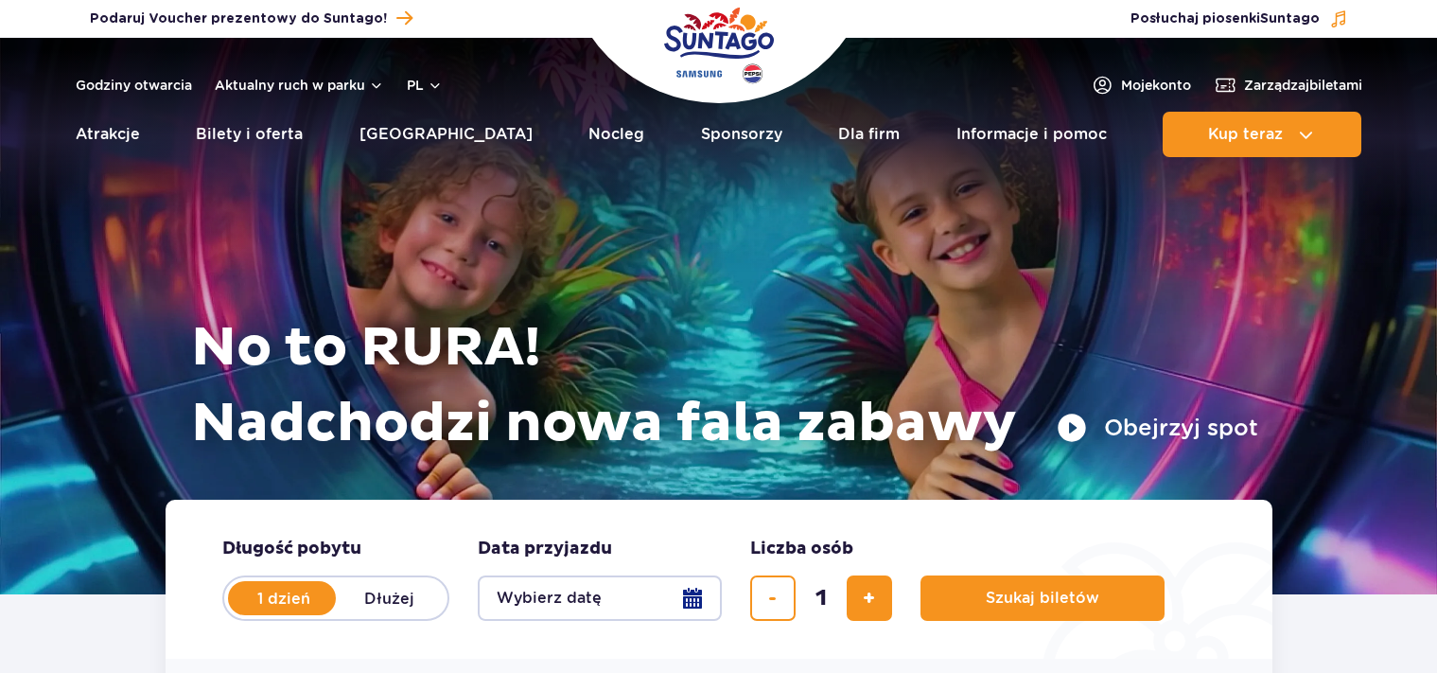 This screenshot has height=673, width=1437. Describe the element at coordinates (425, 85) in the screenshot. I see `button: pl` at that location.